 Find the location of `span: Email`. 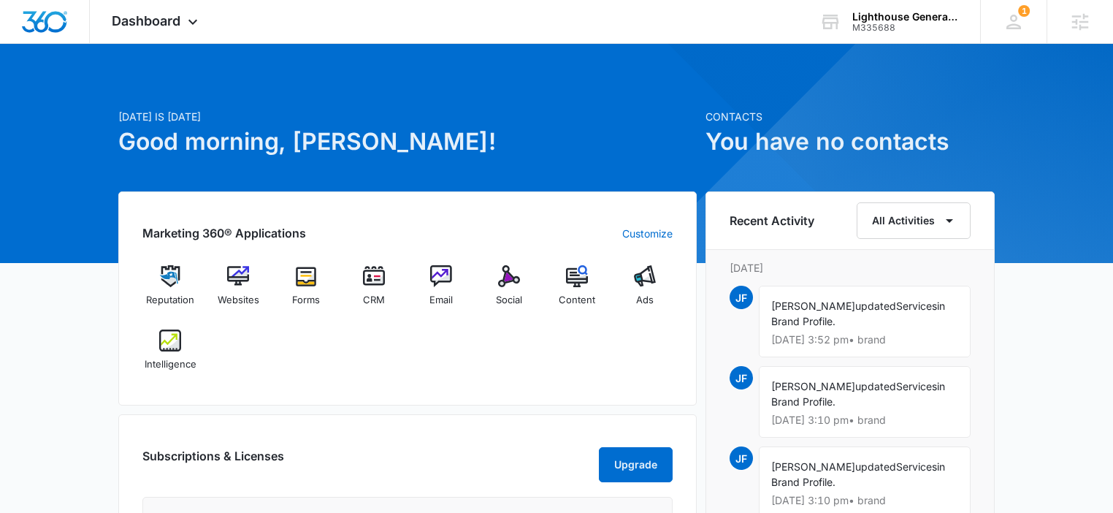

span: Email is located at coordinates (441, 300).